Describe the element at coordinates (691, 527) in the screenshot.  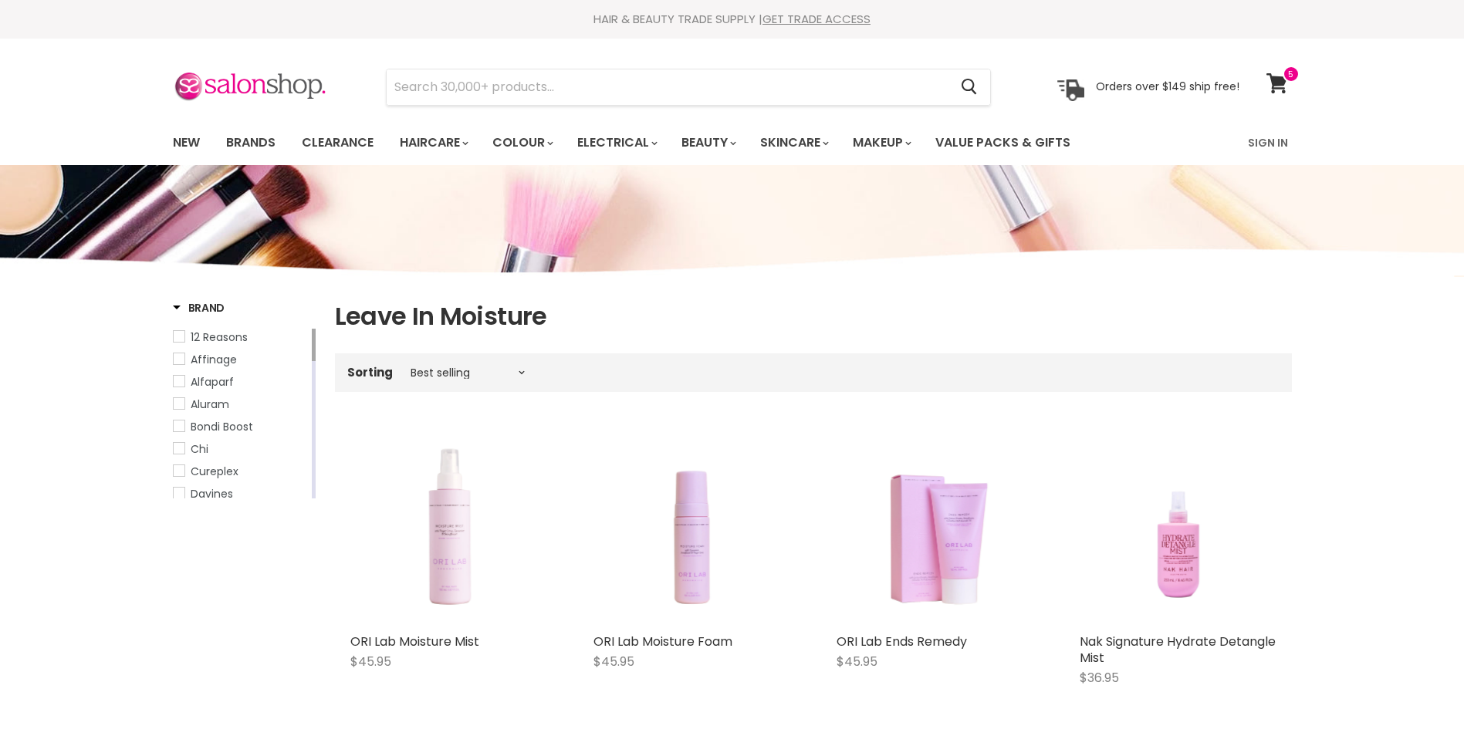
I see `img: ORI Lab Moisture Foam` at that location.